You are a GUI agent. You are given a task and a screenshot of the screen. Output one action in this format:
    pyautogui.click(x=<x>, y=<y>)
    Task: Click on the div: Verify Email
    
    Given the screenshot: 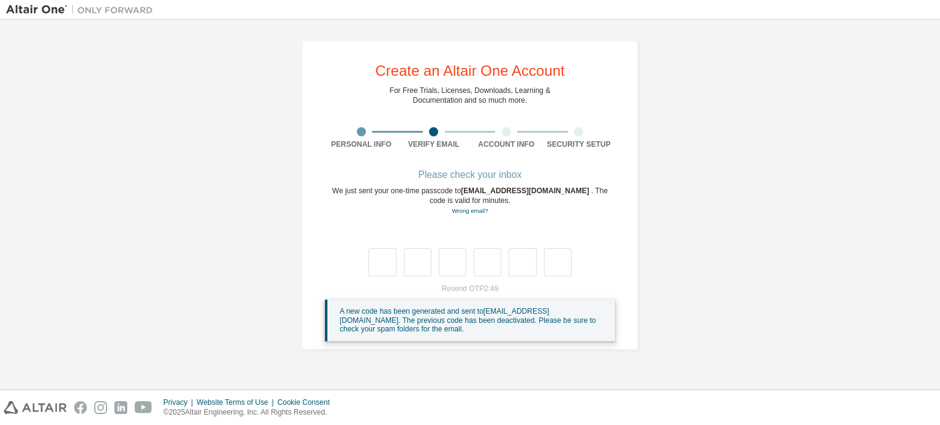 What is the action you would take?
    pyautogui.click(x=434, y=144)
    